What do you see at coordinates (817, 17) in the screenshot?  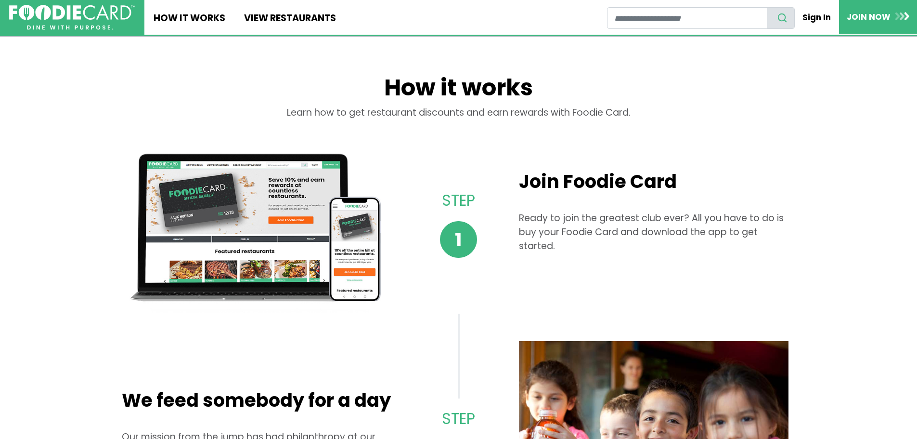 I see `a: Sign In` at bounding box center [817, 17].